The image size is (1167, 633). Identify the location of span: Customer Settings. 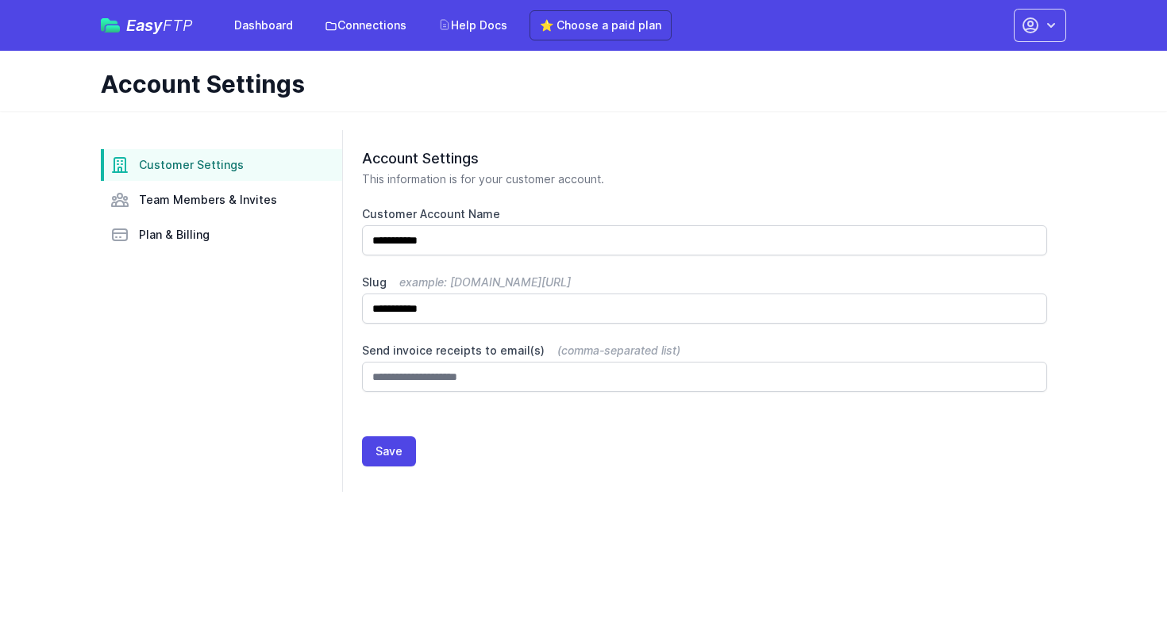
(191, 165).